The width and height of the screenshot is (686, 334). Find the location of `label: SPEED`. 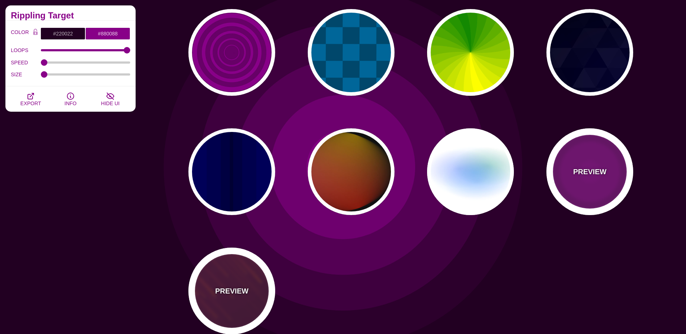

label: SPEED is located at coordinates (26, 63).